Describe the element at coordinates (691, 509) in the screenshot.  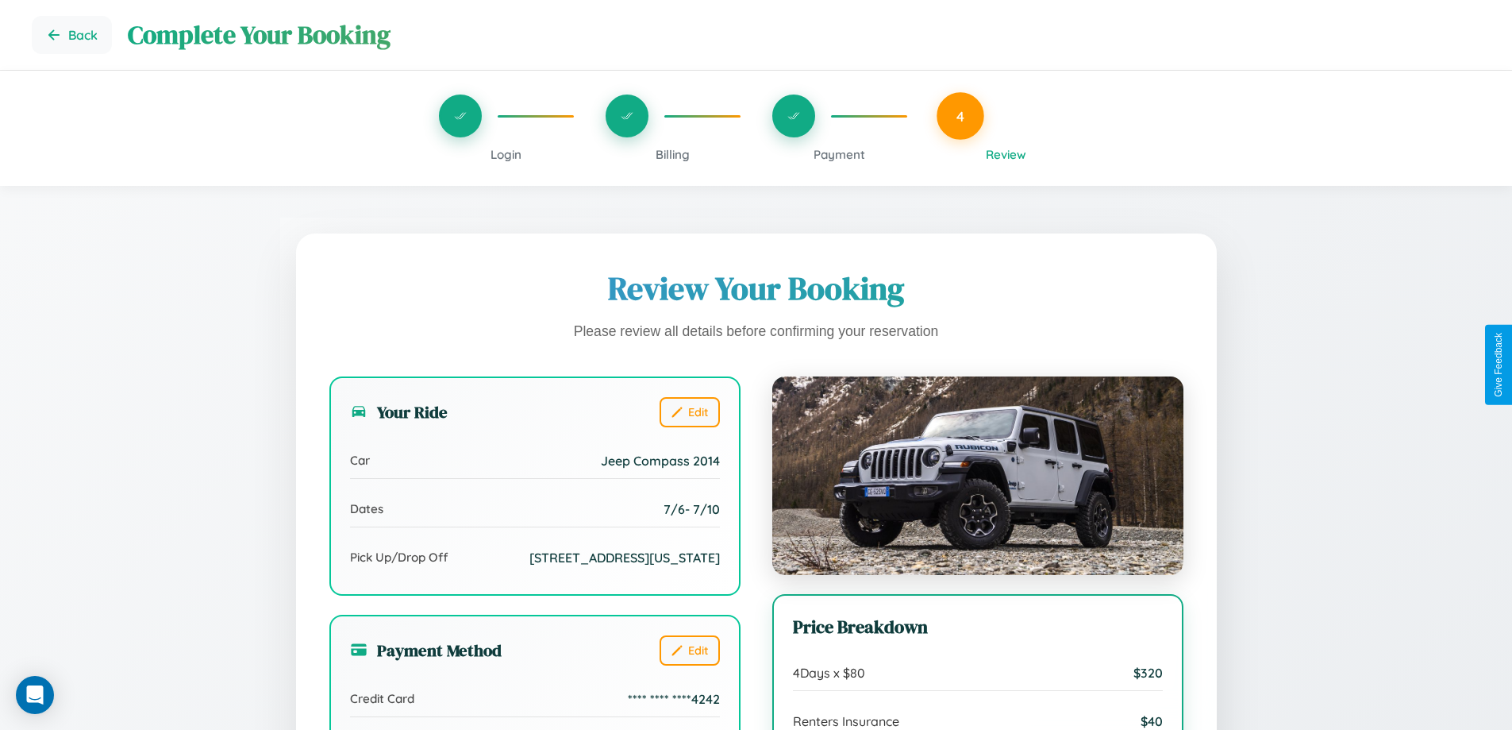
I see `span: 7 / 6 - 7 / 10` at that location.